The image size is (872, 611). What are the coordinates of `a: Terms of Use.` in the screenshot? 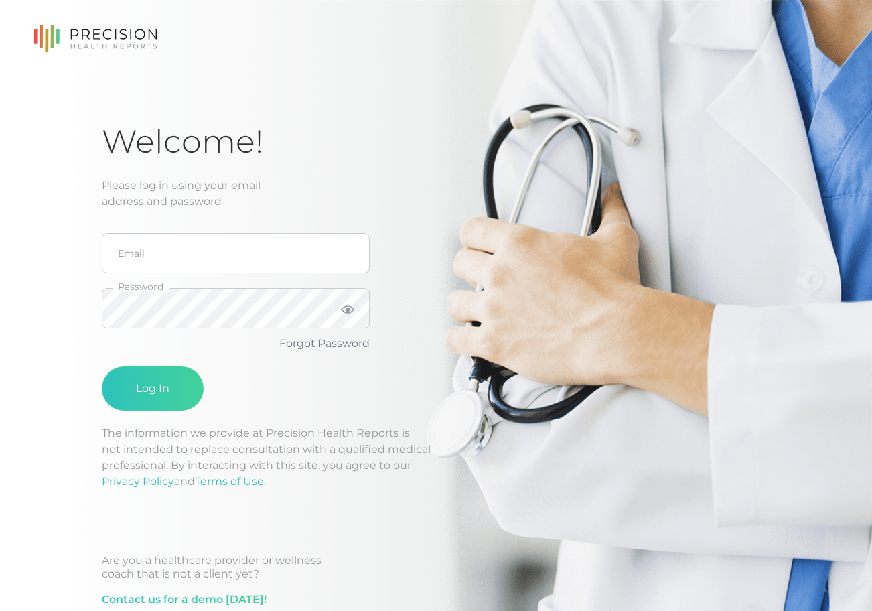 It's located at (230, 481).